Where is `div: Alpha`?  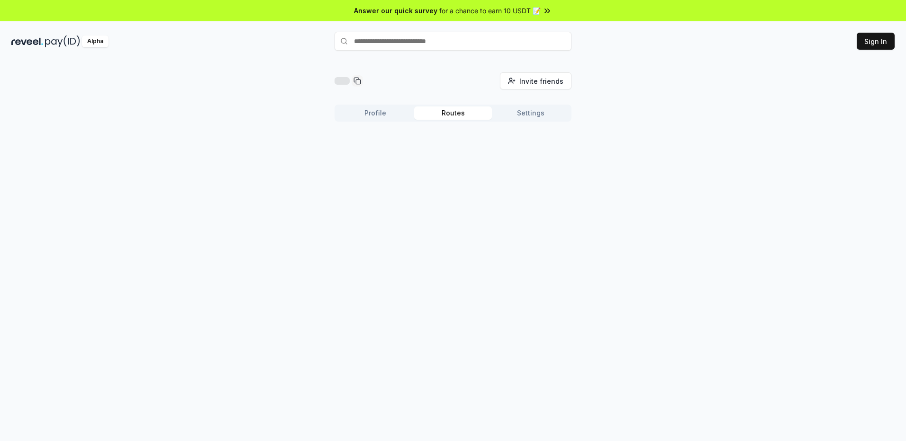
div: Alpha is located at coordinates (95, 41).